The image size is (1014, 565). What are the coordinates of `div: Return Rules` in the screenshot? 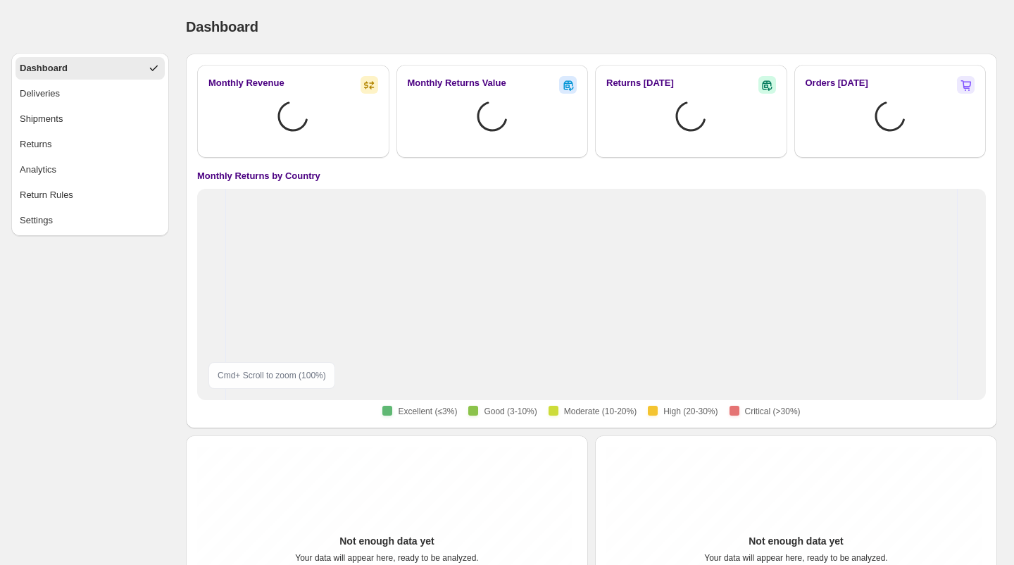 It's located at (46, 195).